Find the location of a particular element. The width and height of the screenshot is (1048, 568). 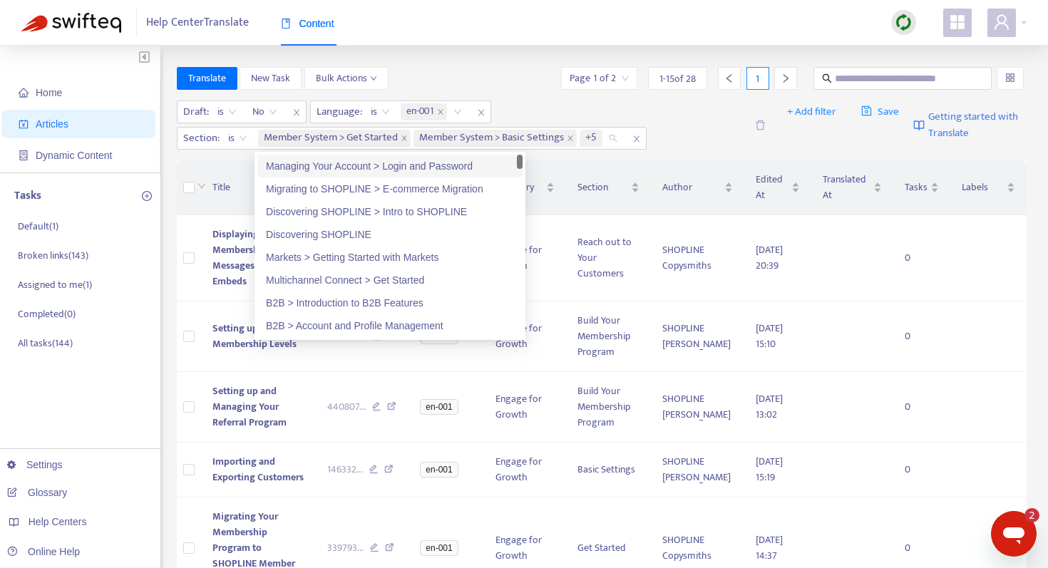

div: 1 is located at coordinates (758, 78).